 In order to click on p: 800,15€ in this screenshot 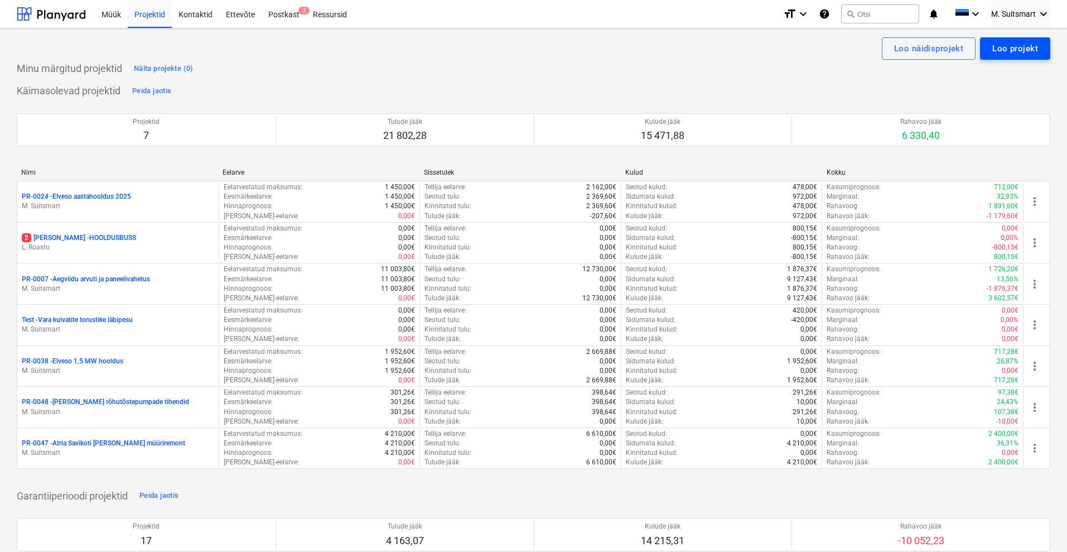, I will do `click(805, 228)`.